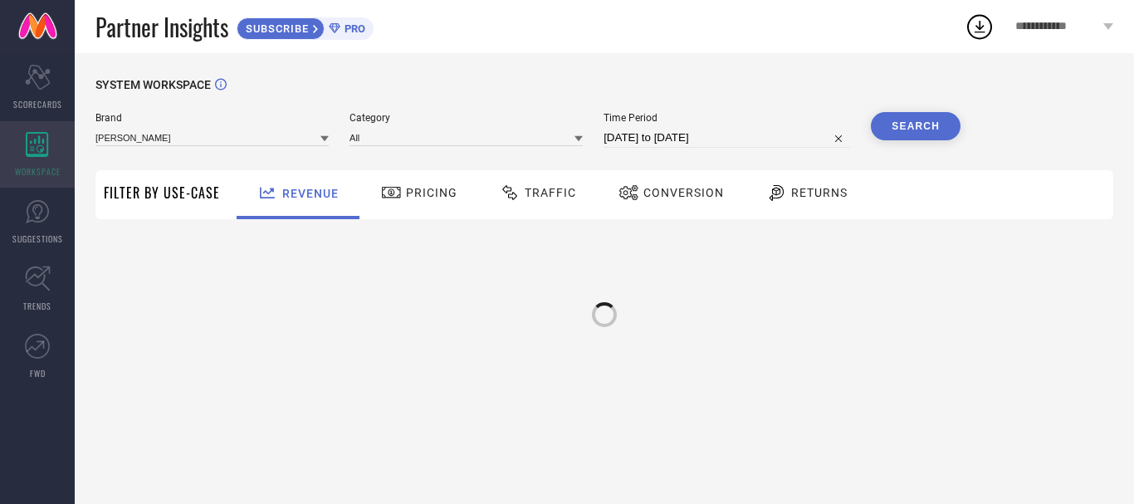  I want to click on span: Revenue, so click(310, 193).